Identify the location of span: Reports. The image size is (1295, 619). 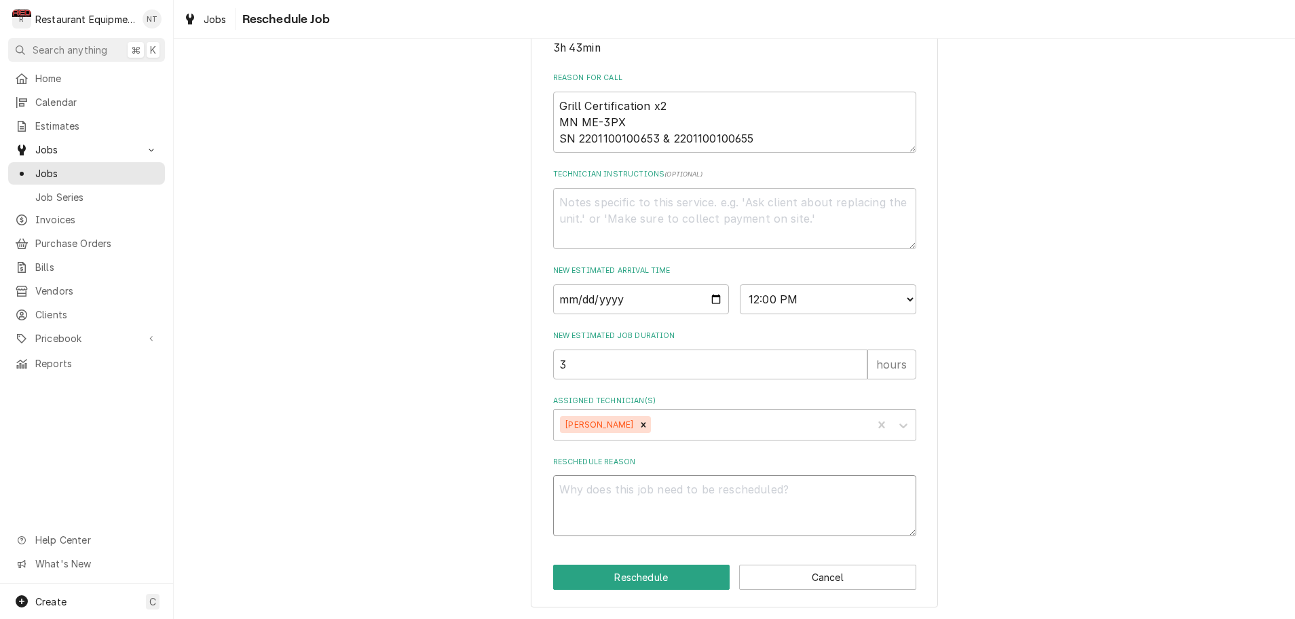
(96, 363).